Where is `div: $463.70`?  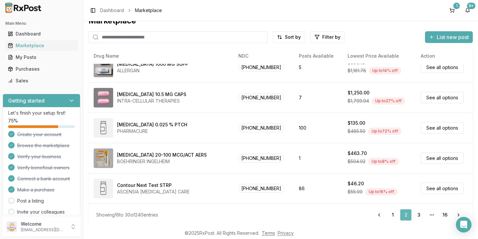 div: $463.70 is located at coordinates (357, 153).